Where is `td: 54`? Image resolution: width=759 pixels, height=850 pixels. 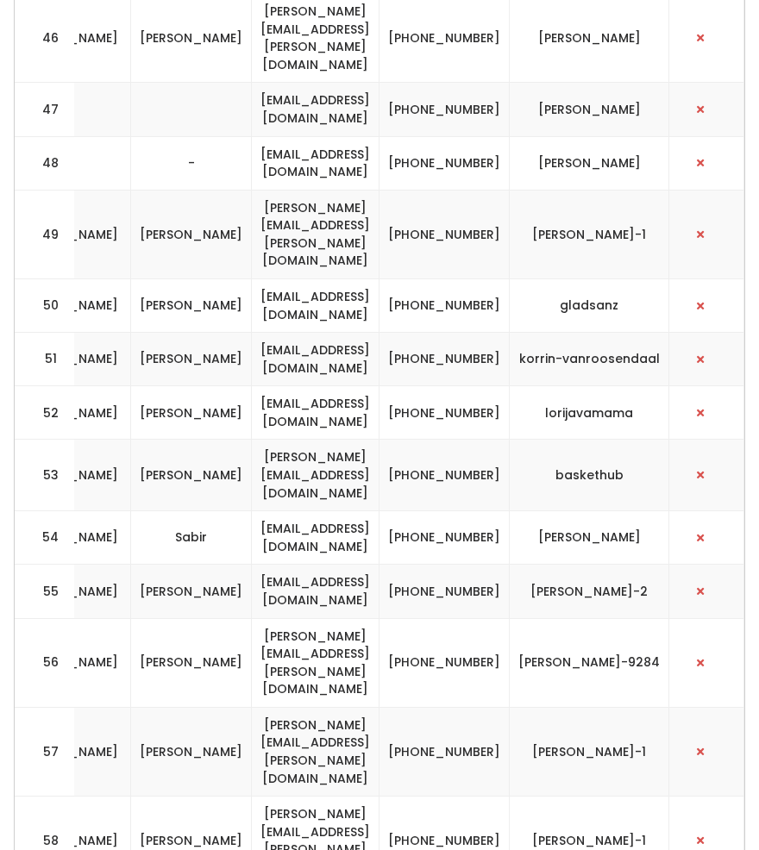 td: 54 is located at coordinates (45, 538).